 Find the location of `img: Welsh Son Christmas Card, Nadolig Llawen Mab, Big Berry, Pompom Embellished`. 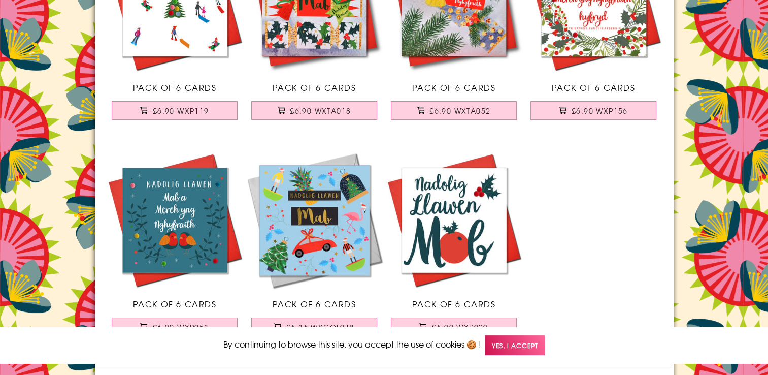

img: Welsh Son Christmas Card, Nadolig Llawen Mab, Big Berry, Pompom Embellished is located at coordinates (454, 220).